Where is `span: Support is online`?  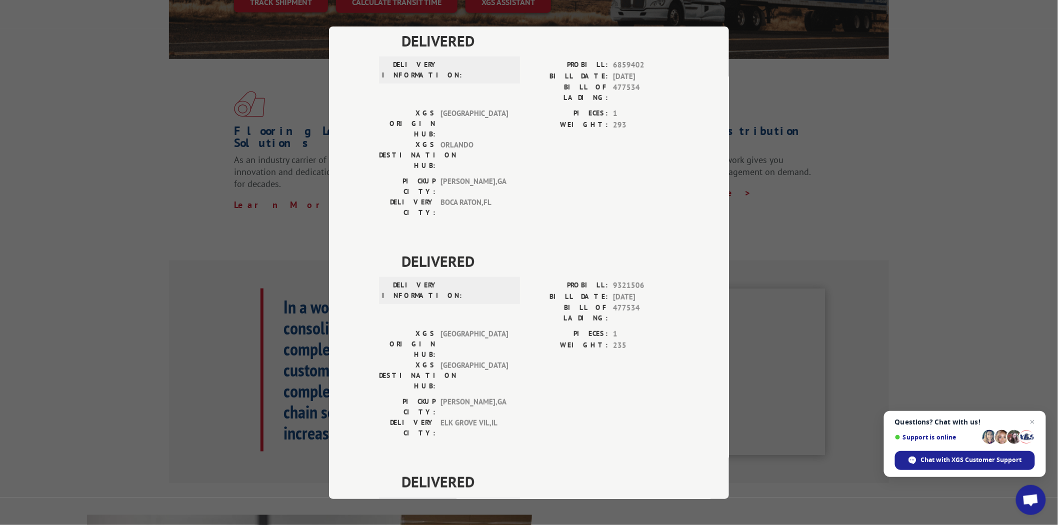 span: Support is online is located at coordinates (937, 437).